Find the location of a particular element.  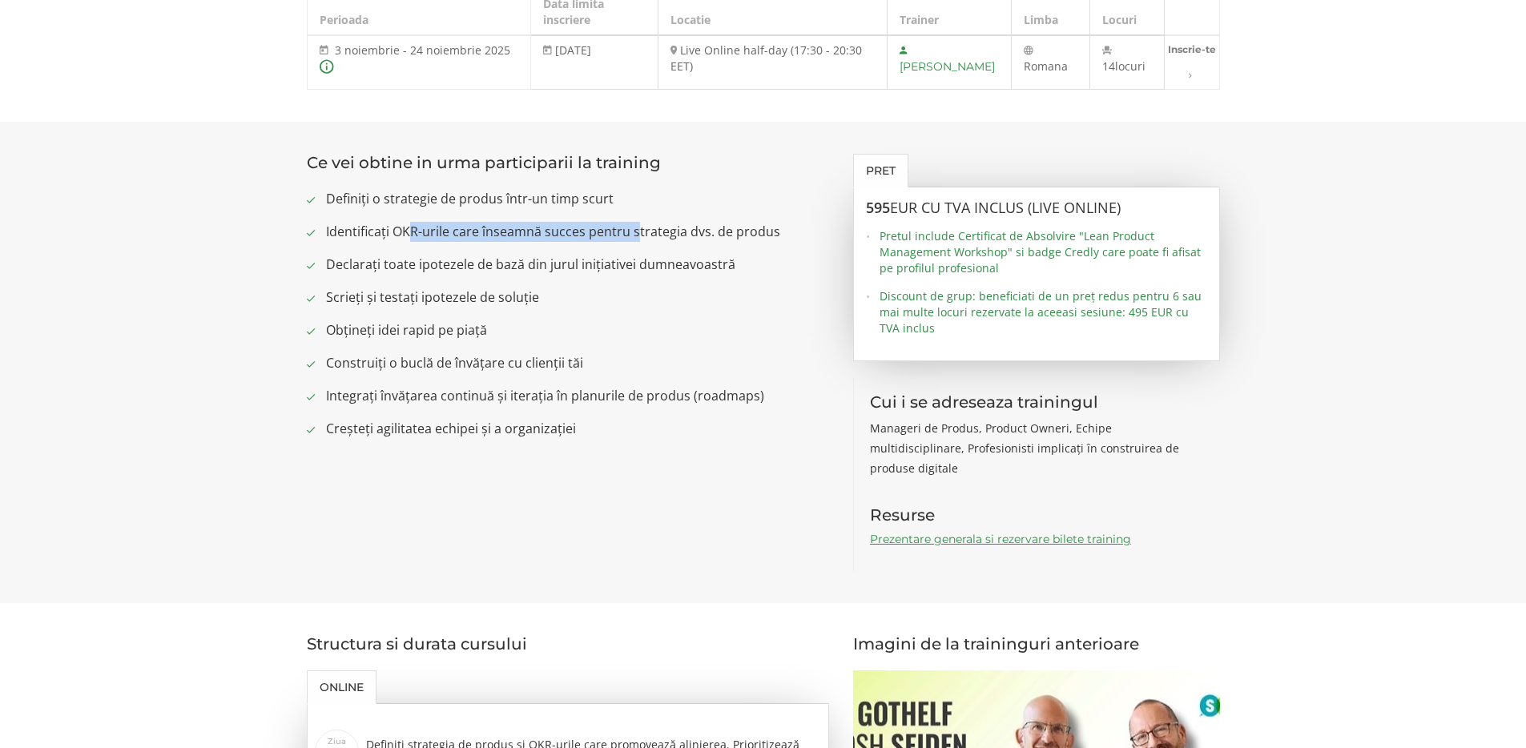

span: Obțineți idei rapid pe piață is located at coordinates (578, 330).